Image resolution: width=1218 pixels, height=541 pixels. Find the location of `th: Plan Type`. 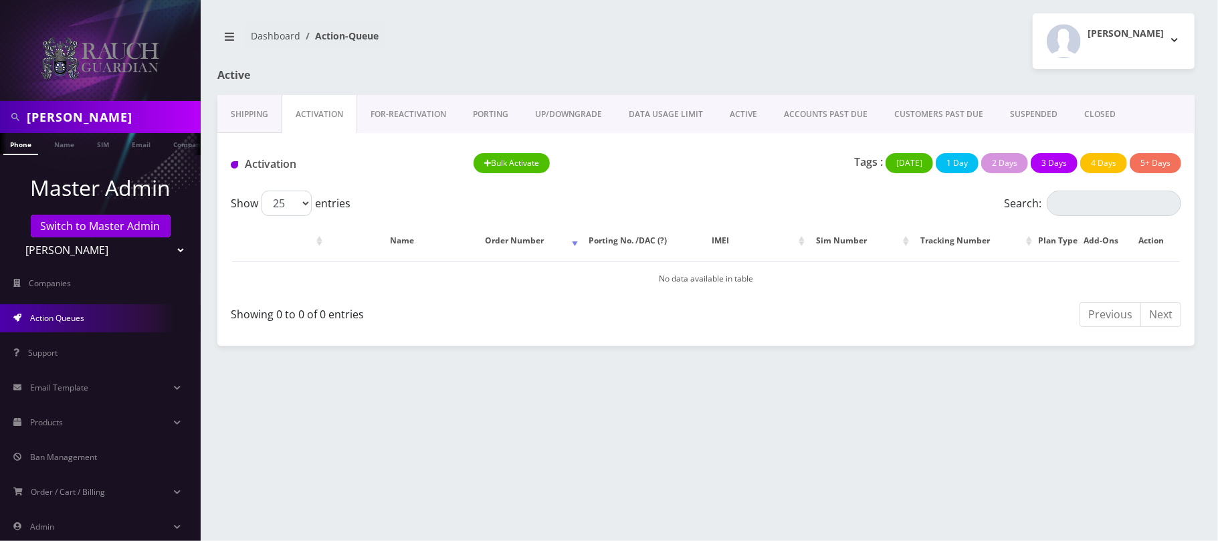

th: Plan Type is located at coordinates (1058, 241).